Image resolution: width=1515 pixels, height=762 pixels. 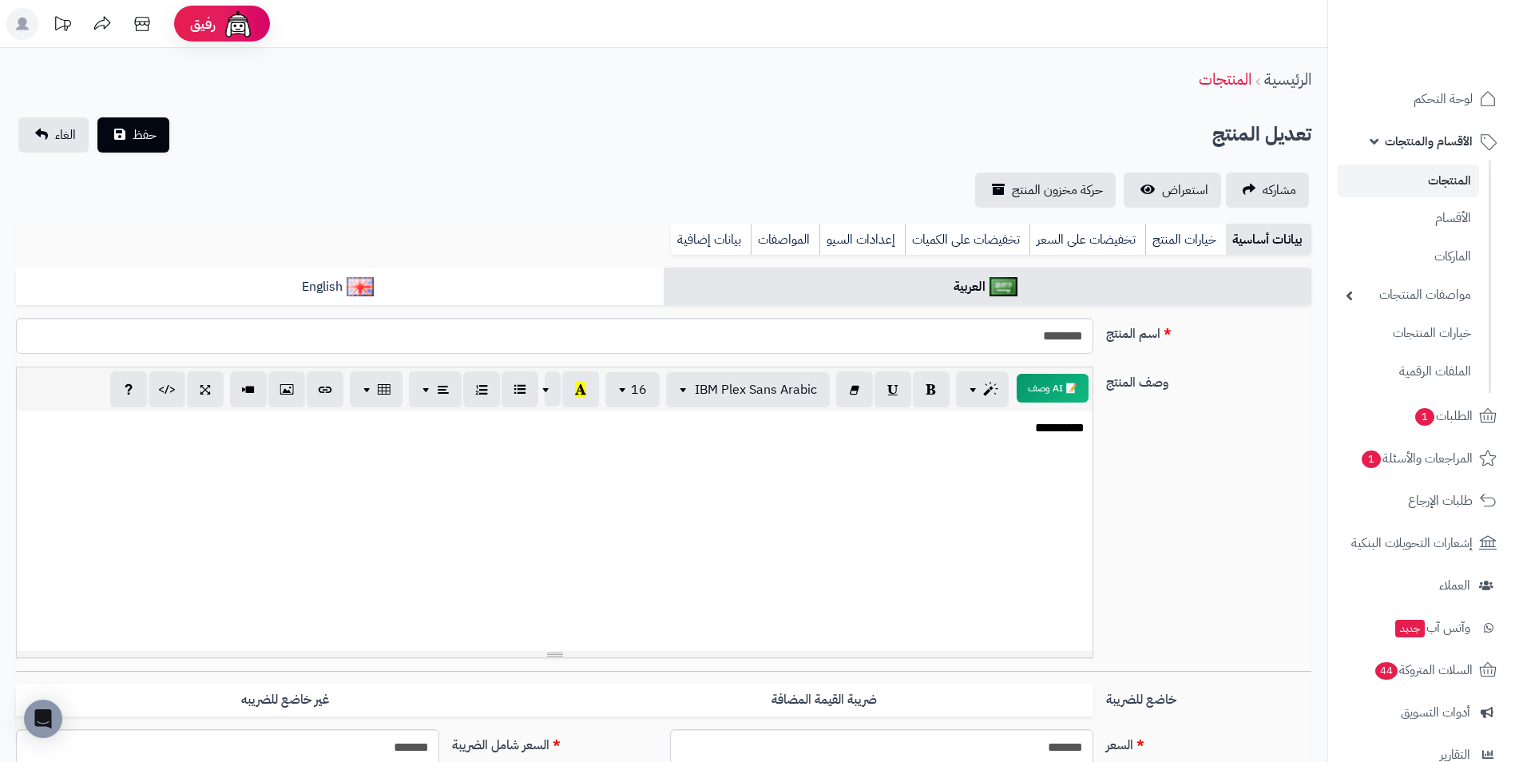 I want to click on span: أدوات التسويق, so click(x=1435, y=713).